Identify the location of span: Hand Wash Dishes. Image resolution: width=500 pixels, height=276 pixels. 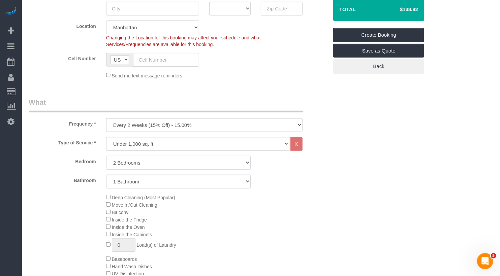
(132, 267).